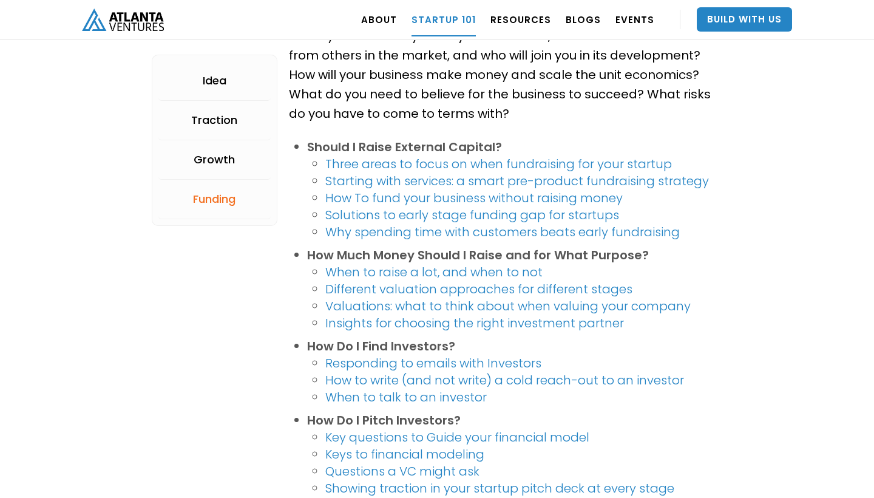 The height and width of the screenshot is (498, 874). What do you see at coordinates (214, 120) in the screenshot?
I see `a: Traction` at bounding box center [214, 120].